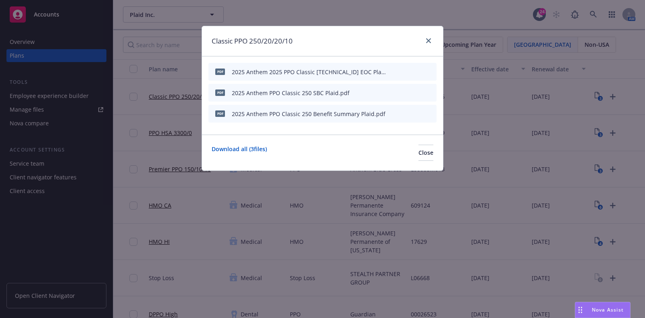  Describe the element at coordinates (309, 114) in the screenshot. I see `div: 2025 Anthem PPO Classic 250 Benefit Summary Plaid.pdf` at that location.